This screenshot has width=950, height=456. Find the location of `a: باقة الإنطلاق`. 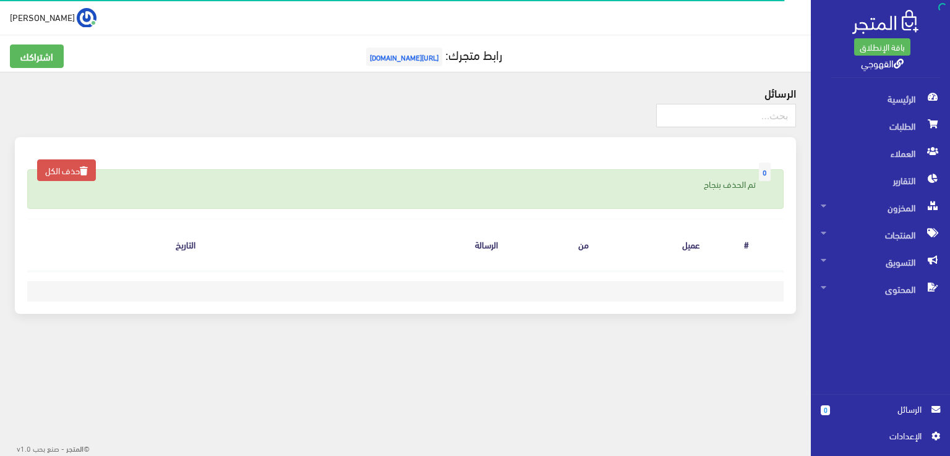

a: باقة الإنطلاق is located at coordinates (882, 47).